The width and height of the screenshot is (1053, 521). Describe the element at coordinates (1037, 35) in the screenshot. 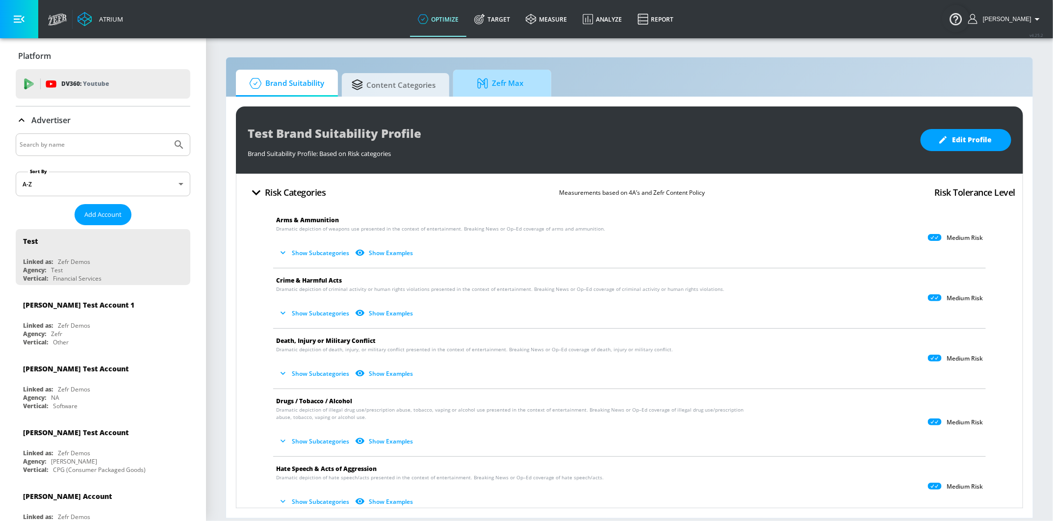

I see `span: v 4.25.2` at that location.